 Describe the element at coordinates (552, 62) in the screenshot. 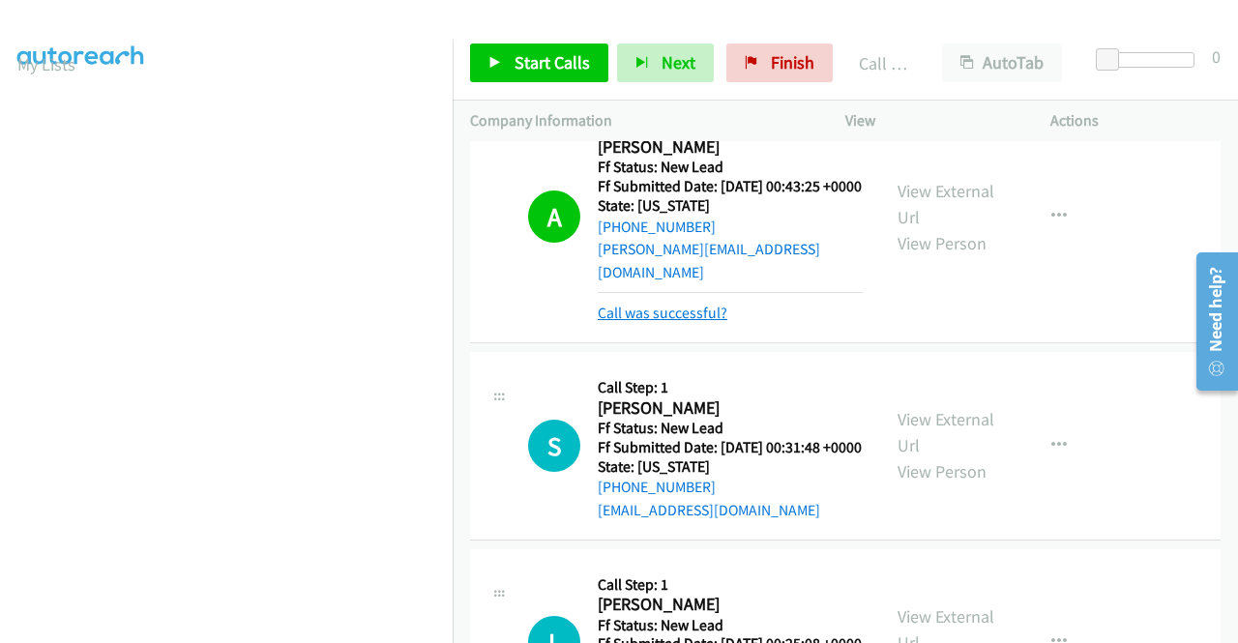

I see `span: Start Calls` at that location.